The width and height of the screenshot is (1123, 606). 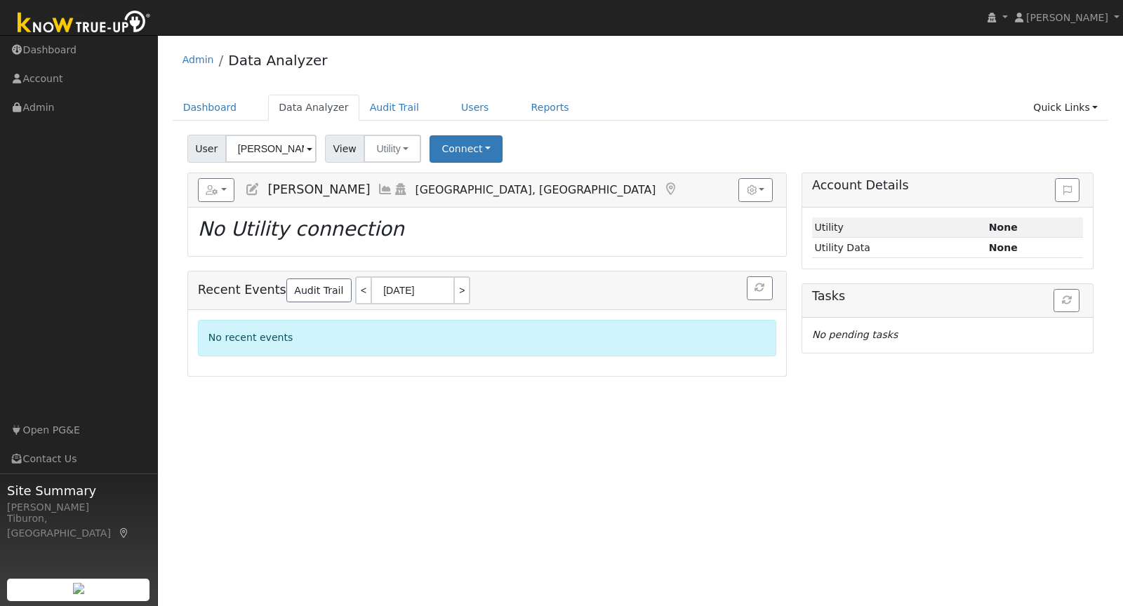 I want to click on a: Login As (last Never), so click(x=401, y=189).